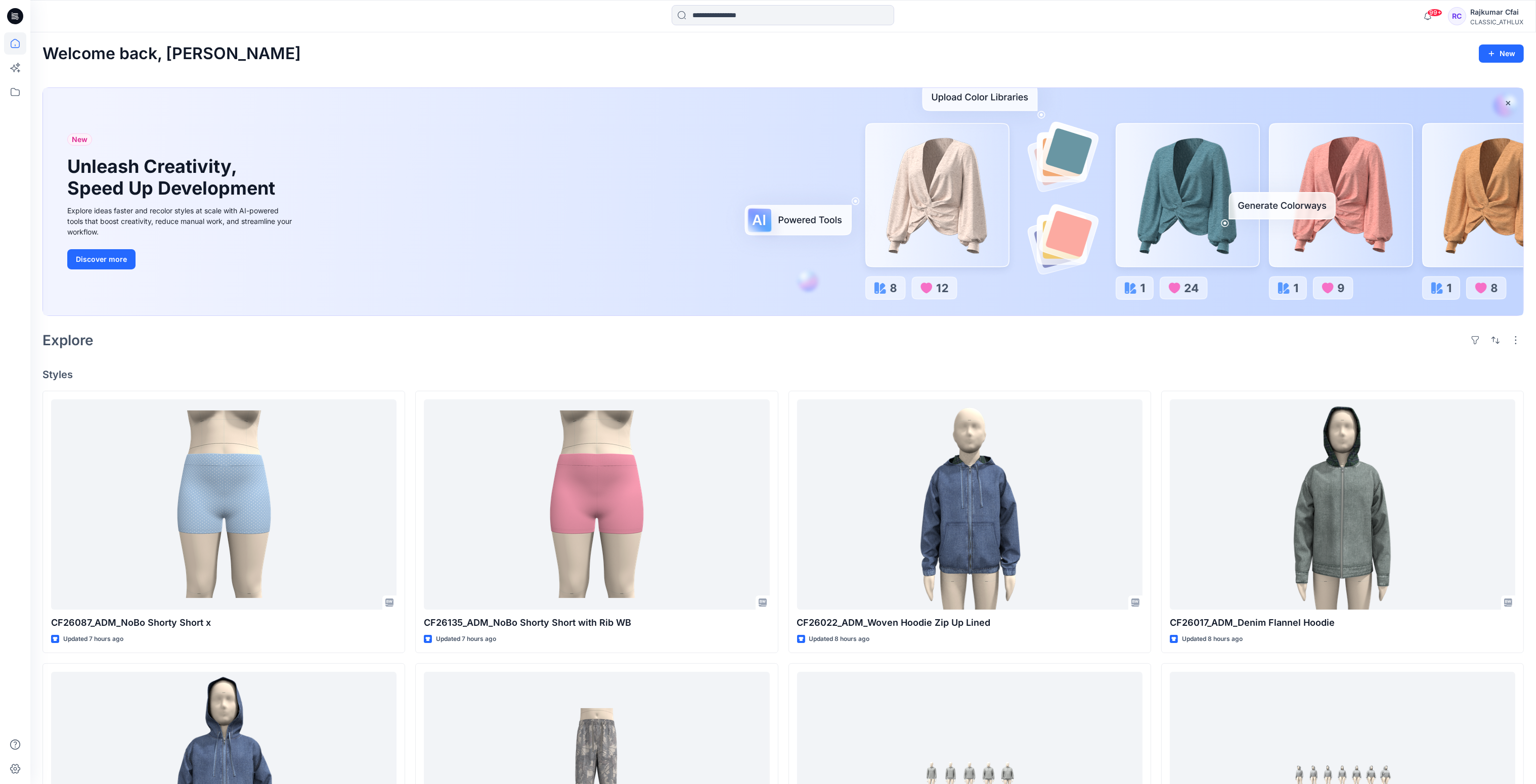 The height and width of the screenshot is (784, 1536). Describe the element at coordinates (1342, 622) in the screenshot. I see `p: CF26017_ADM_Denim Flannel Hoodie` at that location.